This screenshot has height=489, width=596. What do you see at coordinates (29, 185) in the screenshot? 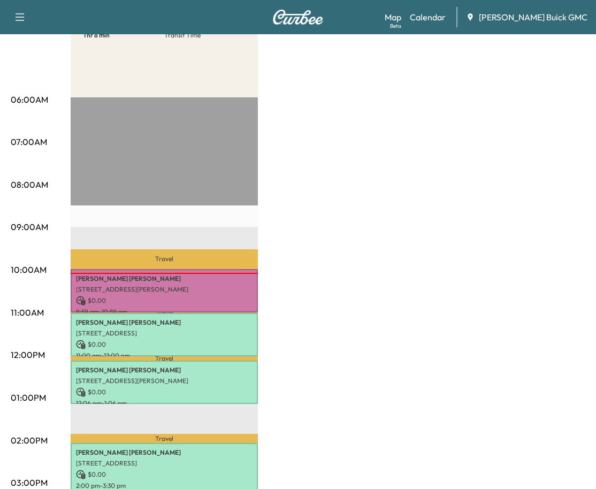
I see `p: 08:00AM` at bounding box center [29, 185].